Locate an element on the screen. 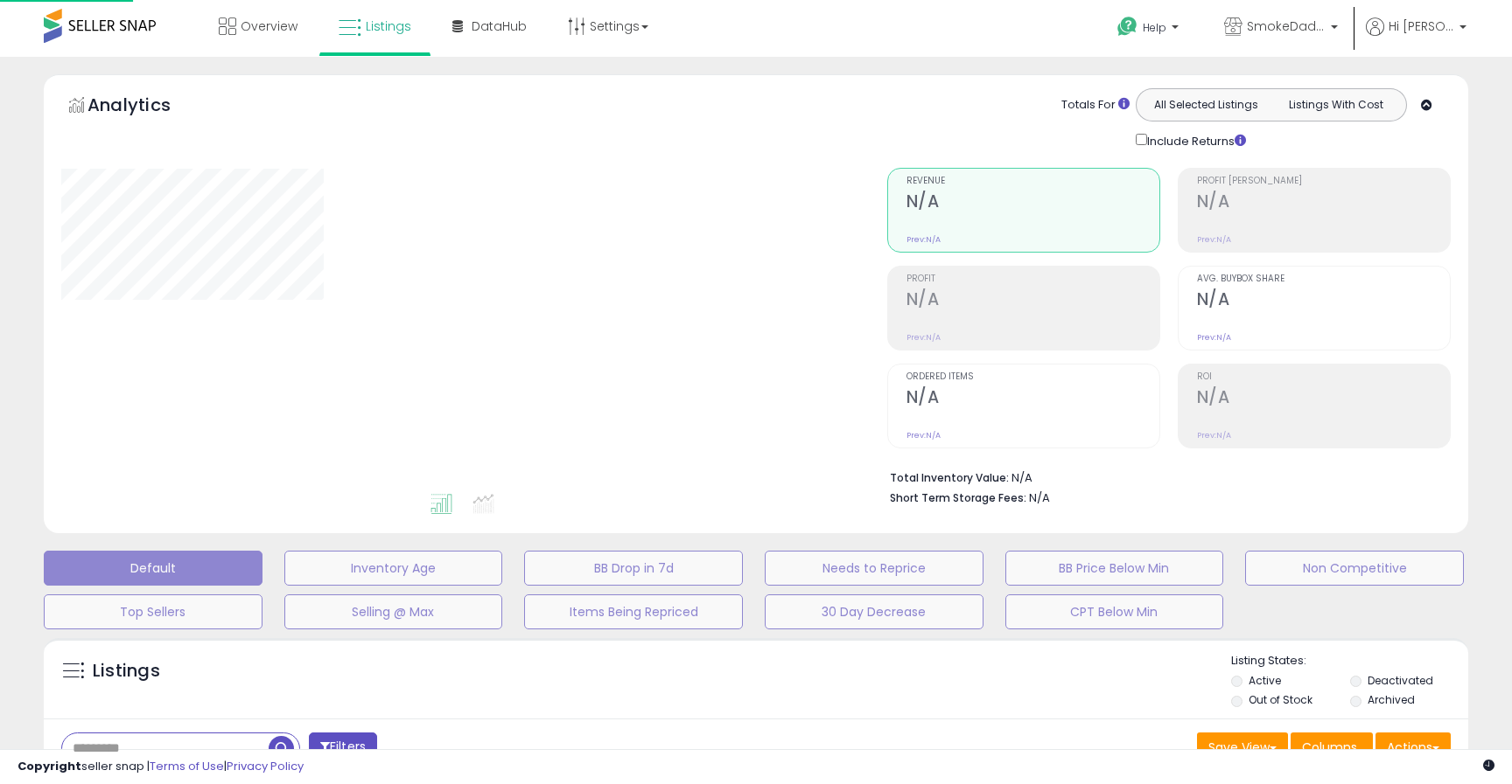 This screenshot has width=1512, height=784. span: Ordered Items is located at coordinates (1033, 377).